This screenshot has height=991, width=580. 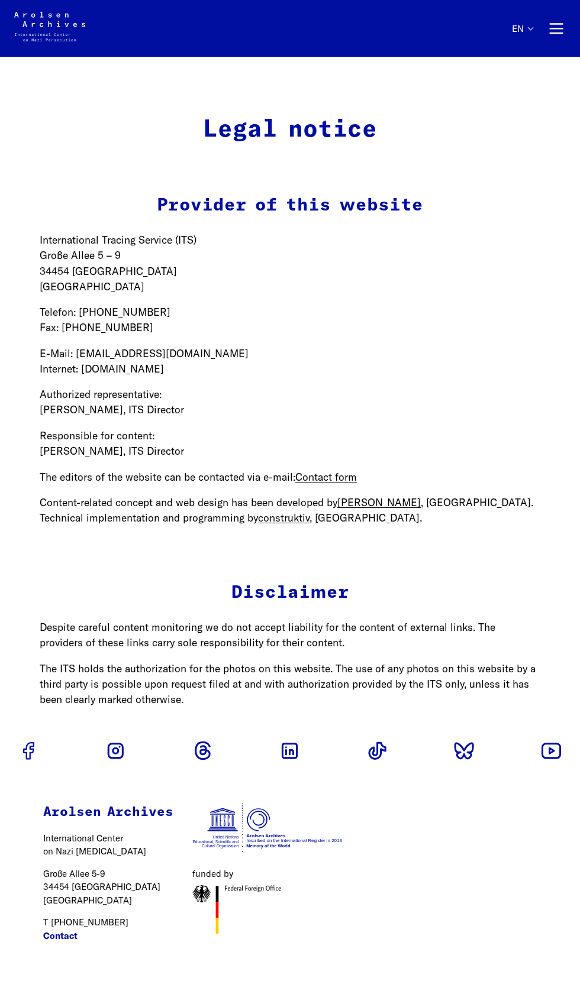 What do you see at coordinates (290, 206) in the screenshot?
I see `h3: Provider of this website` at bounding box center [290, 206].